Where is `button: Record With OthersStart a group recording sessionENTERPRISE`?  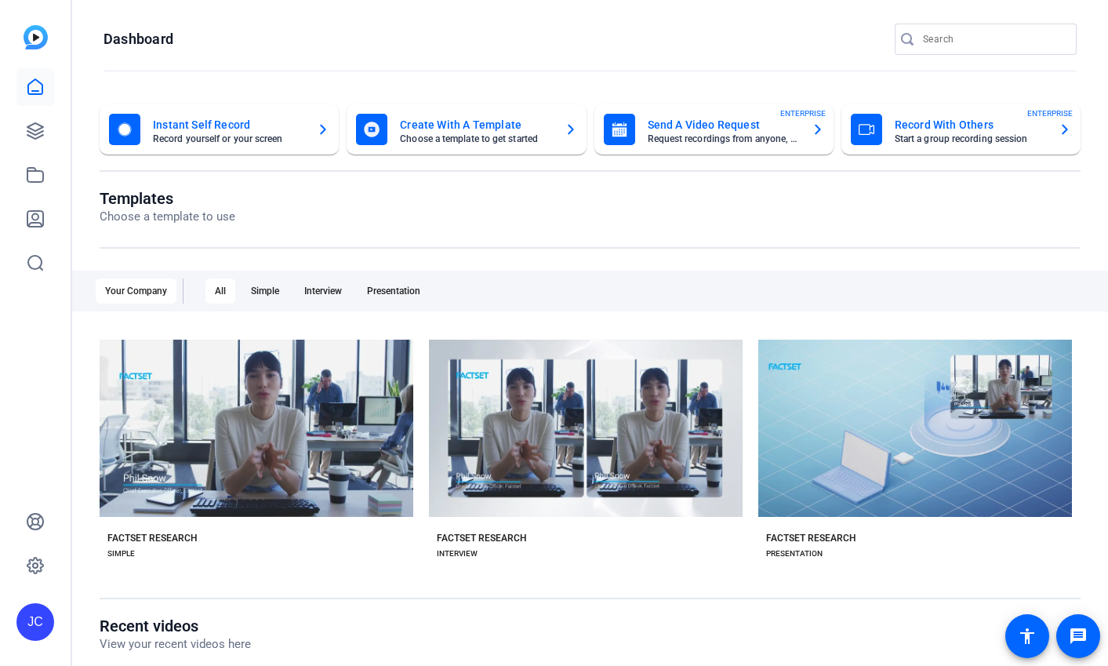
button: Record With OthersStart a group recording sessionENTERPRISE is located at coordinates (961, 129).